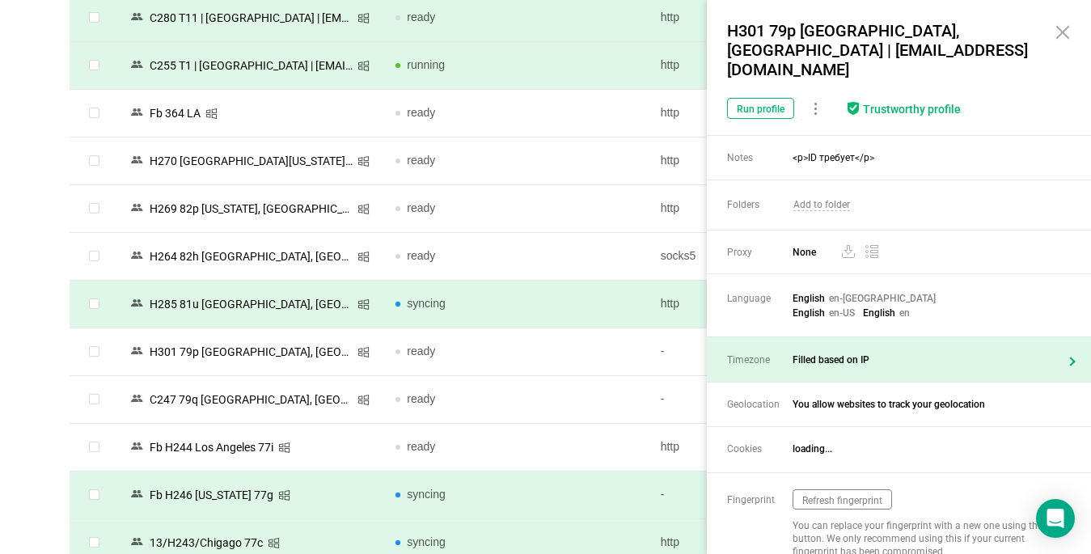  I want to click on span: Cookies, so click(759, 449).